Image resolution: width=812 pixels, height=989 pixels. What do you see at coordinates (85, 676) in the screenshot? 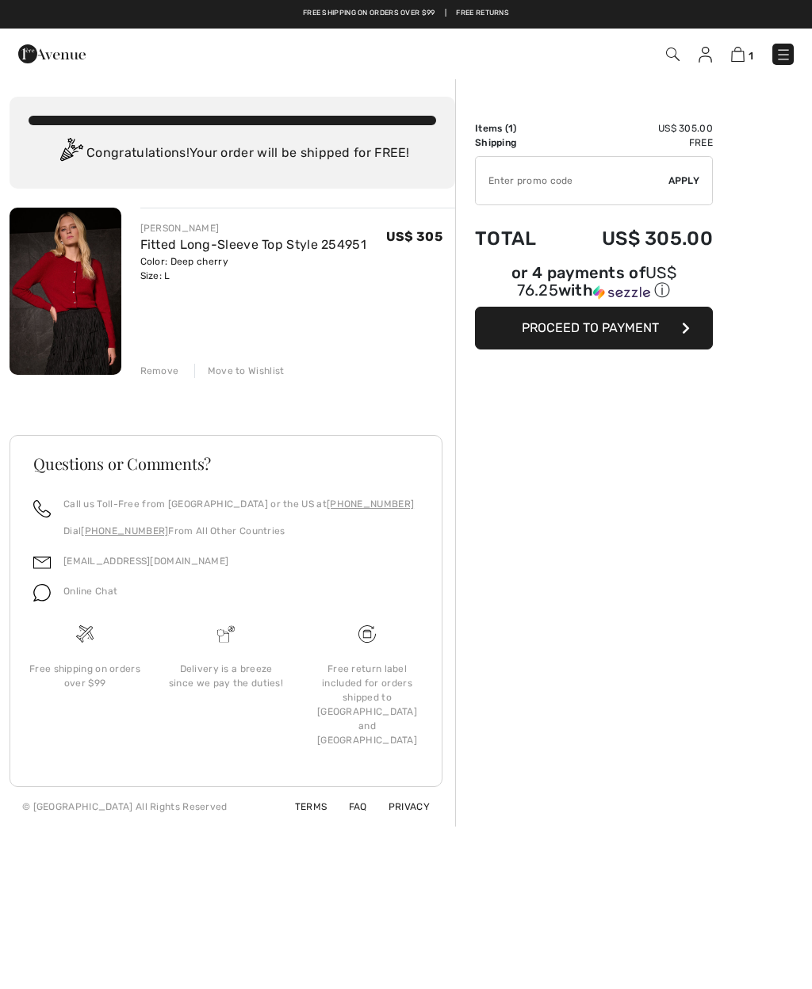
I see `div: Free shipping on orders over $99` at bounding box center [85, 676].